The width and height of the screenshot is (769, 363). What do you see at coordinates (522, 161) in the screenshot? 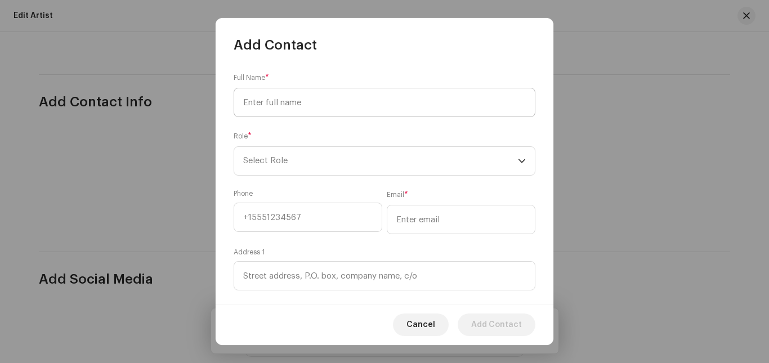
I see `div: dropdown trigger` at bounding box center [522, 161].